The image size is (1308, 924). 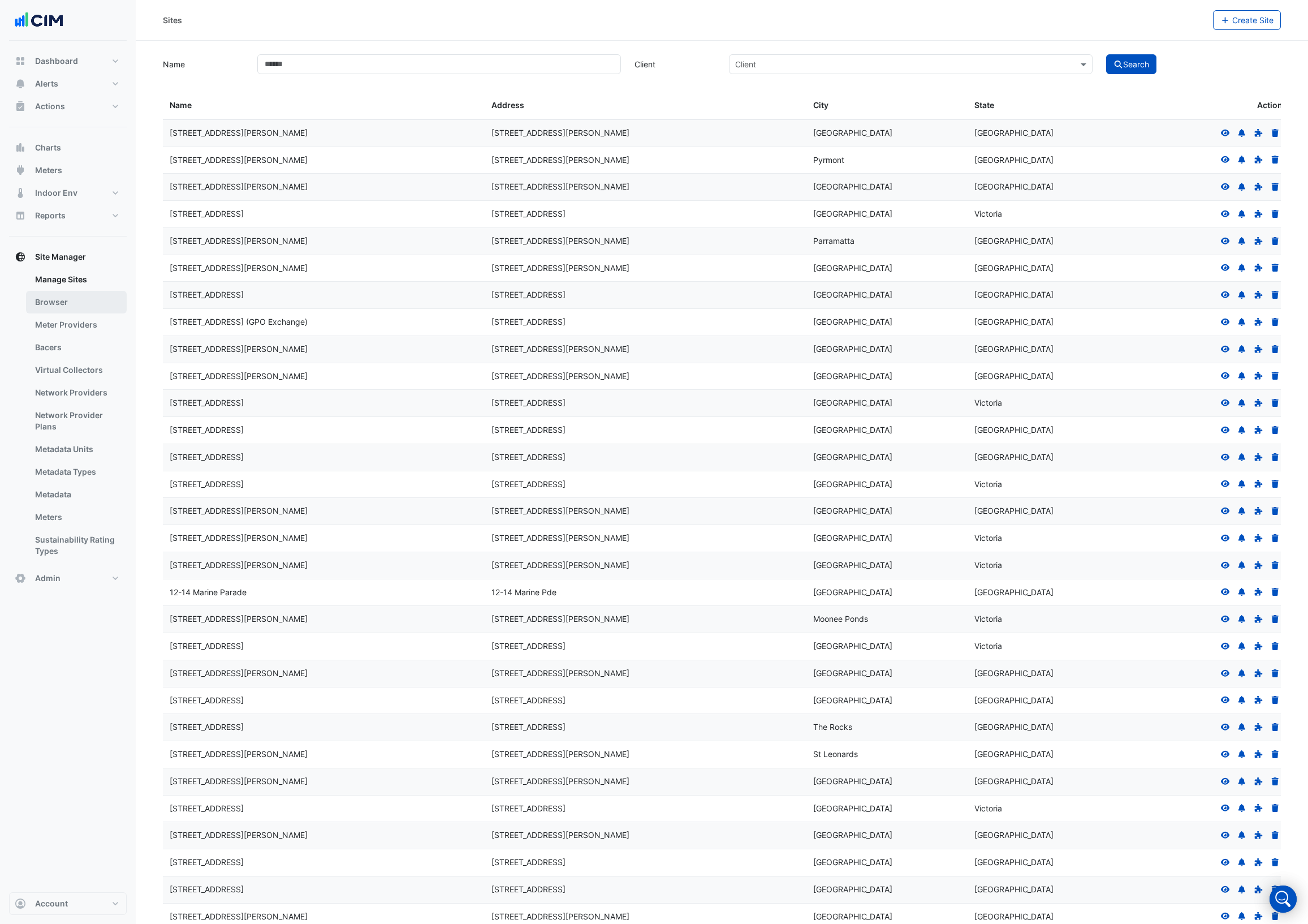 What do you see at coordinates (68, 107) in the screenshot?
I see `button: Actions` at bounding box center [68, 107].